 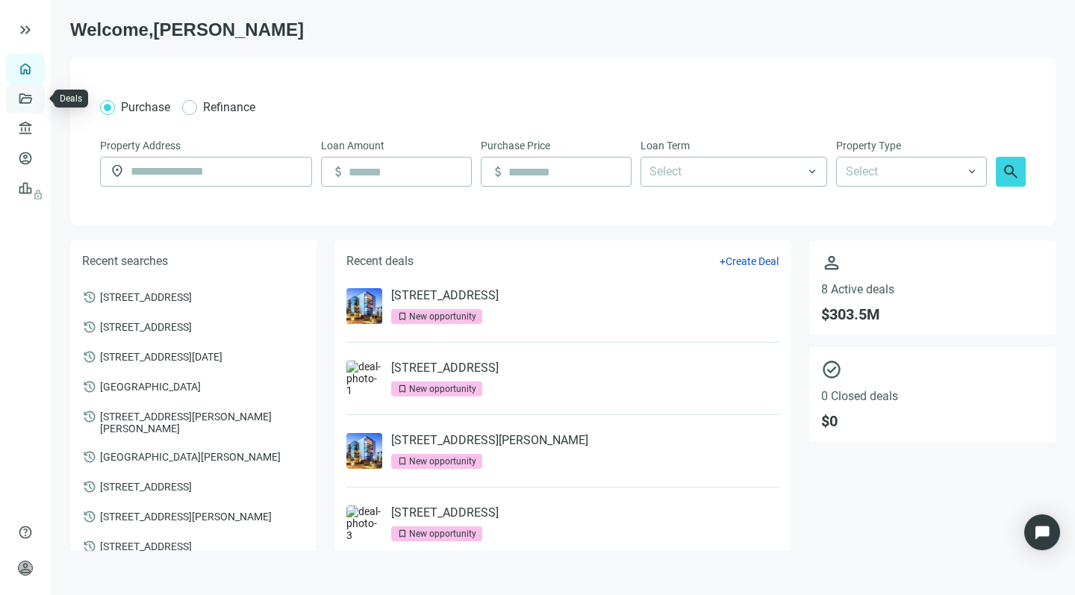 I want to click on span: Property Type, so click(x=868, y=146).